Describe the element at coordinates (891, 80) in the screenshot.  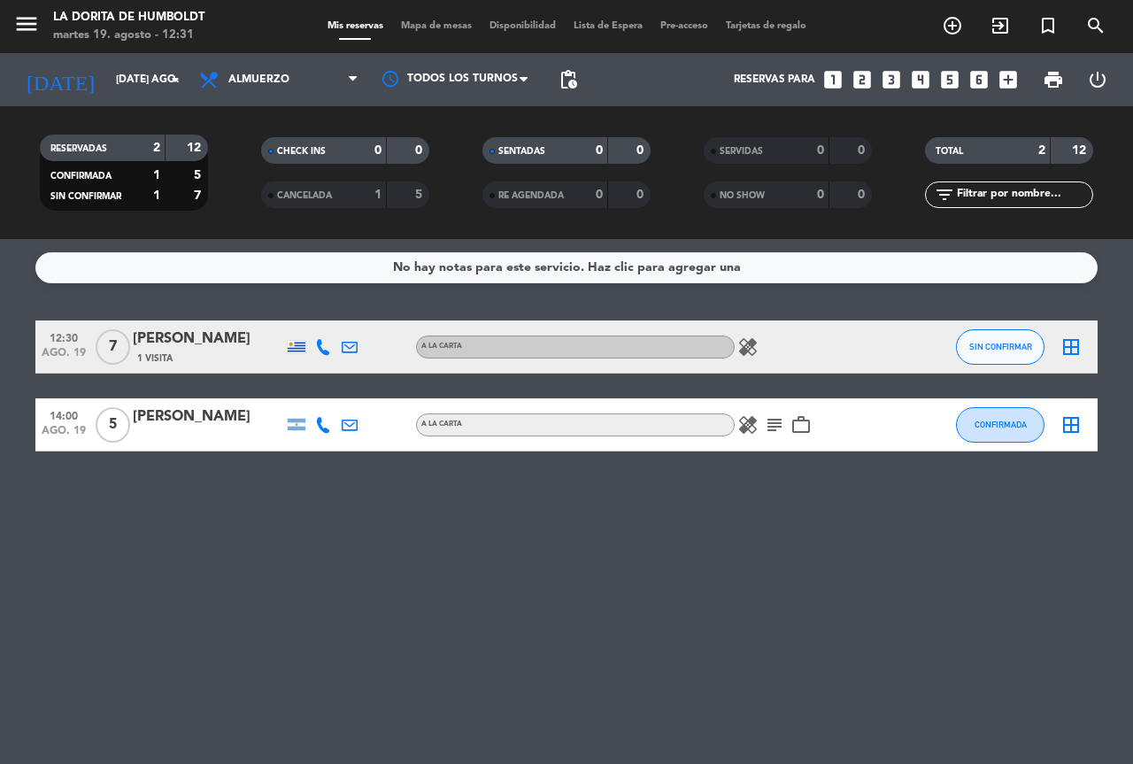
I see `i: looks_3` at that location.